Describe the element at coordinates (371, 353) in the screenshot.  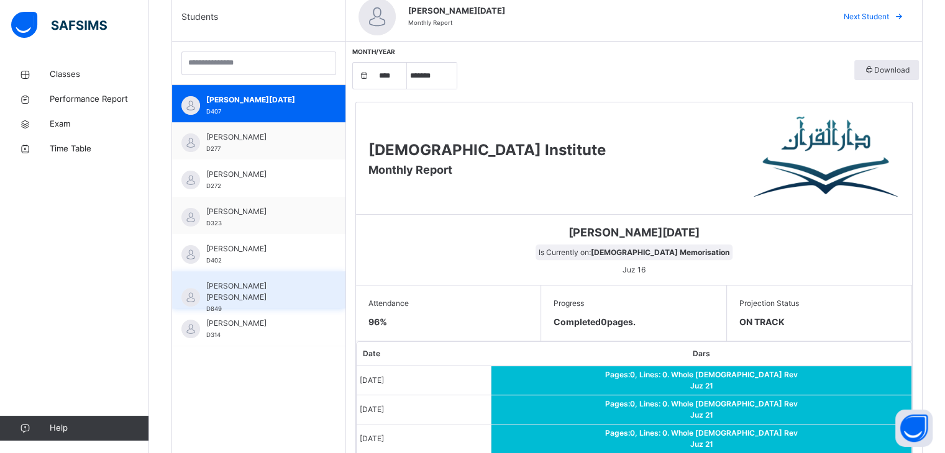
I see `span: Date` at that location.